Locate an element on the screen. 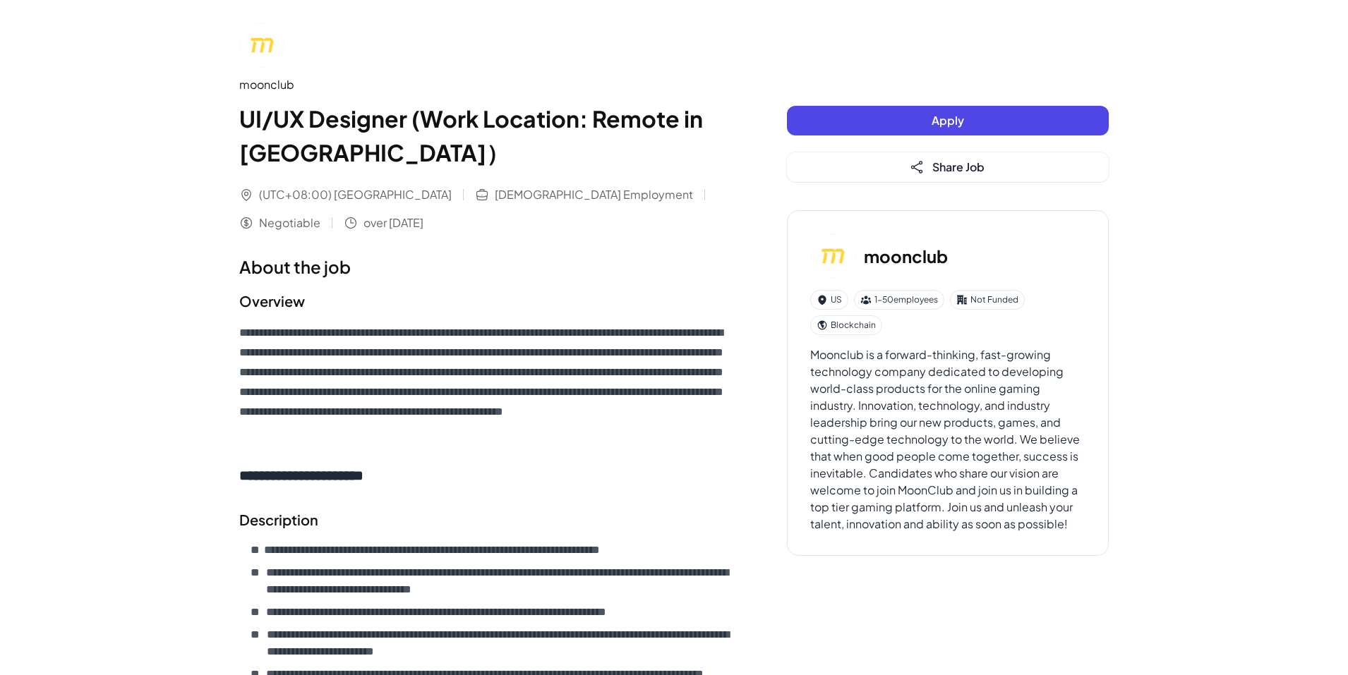  button: Apply is located at coordinates (948, 121).